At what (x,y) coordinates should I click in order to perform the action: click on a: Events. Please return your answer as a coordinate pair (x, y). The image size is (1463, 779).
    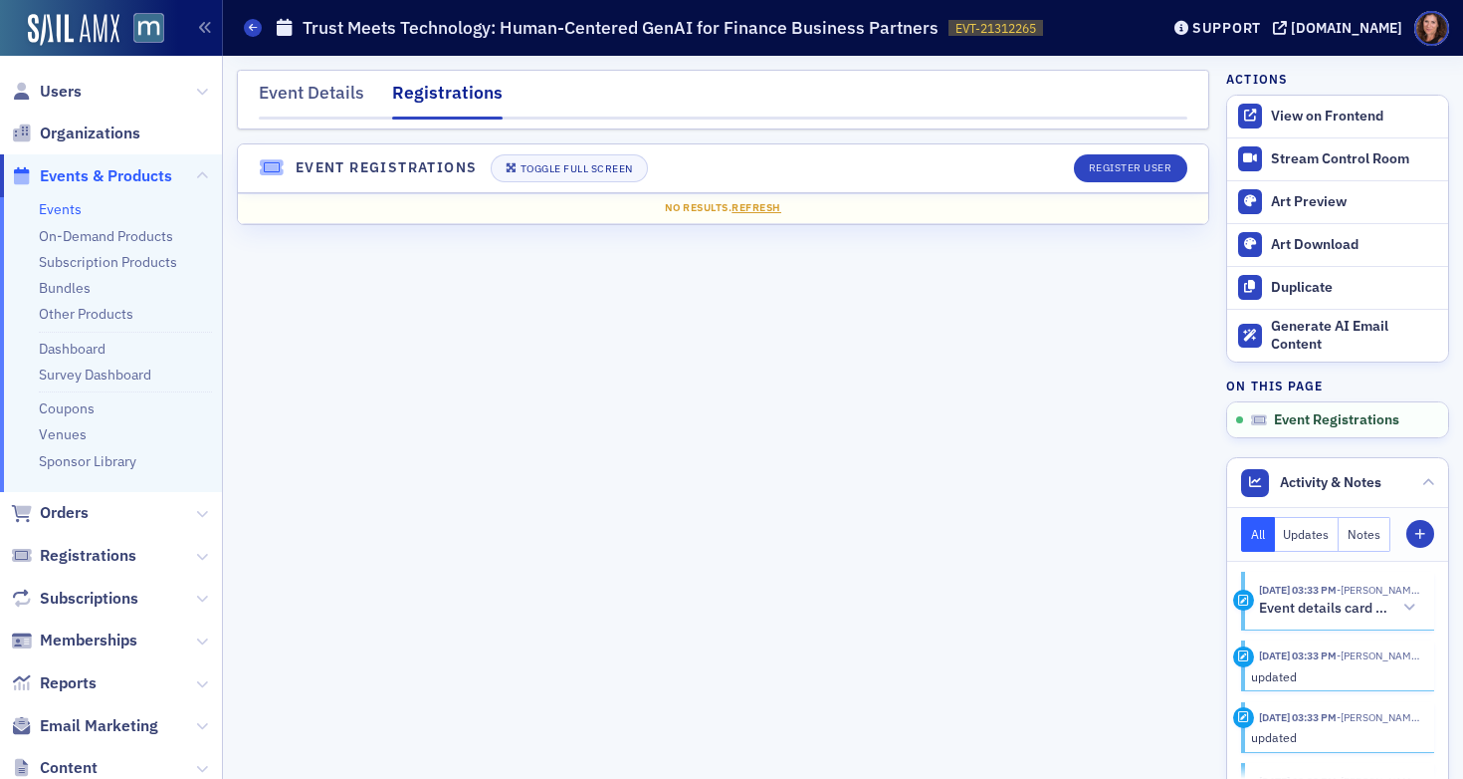
    Looking at the image, I should click on (60, 209).